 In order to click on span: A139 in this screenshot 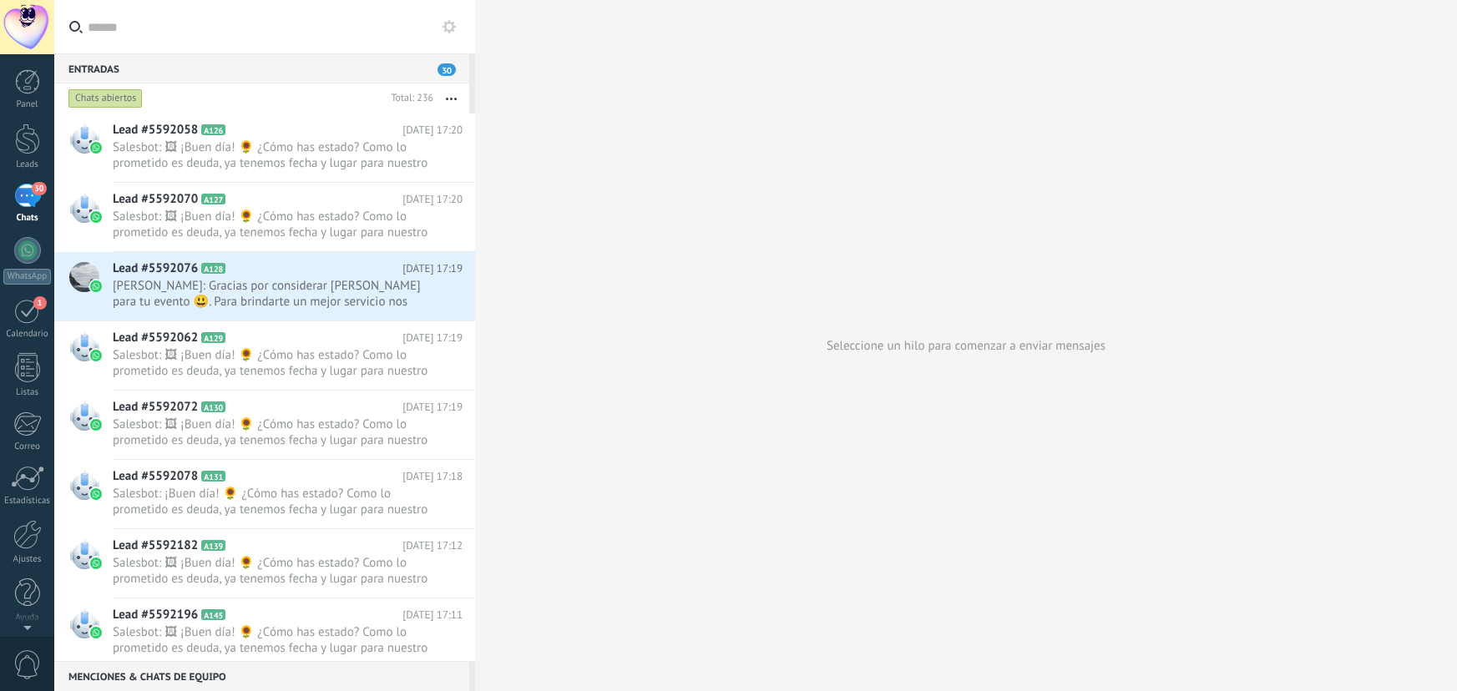, I will do `click(213, 545)`.